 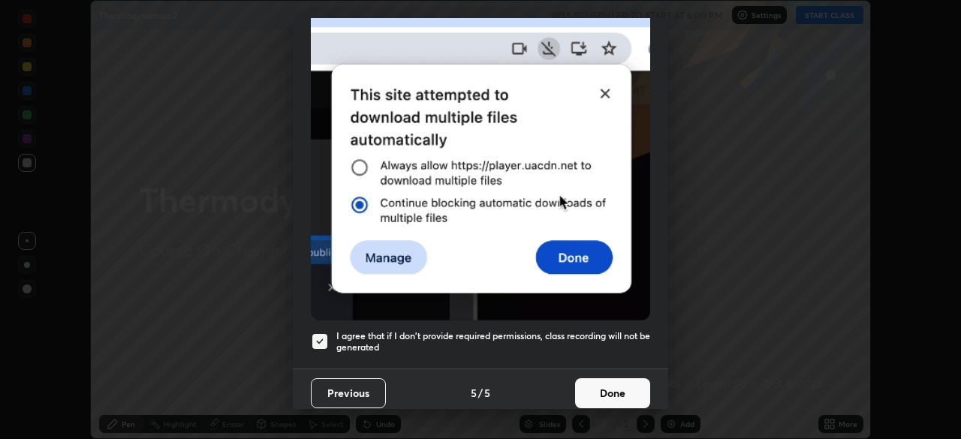 I want to click on button: Previous, so click(x=348, y=393).